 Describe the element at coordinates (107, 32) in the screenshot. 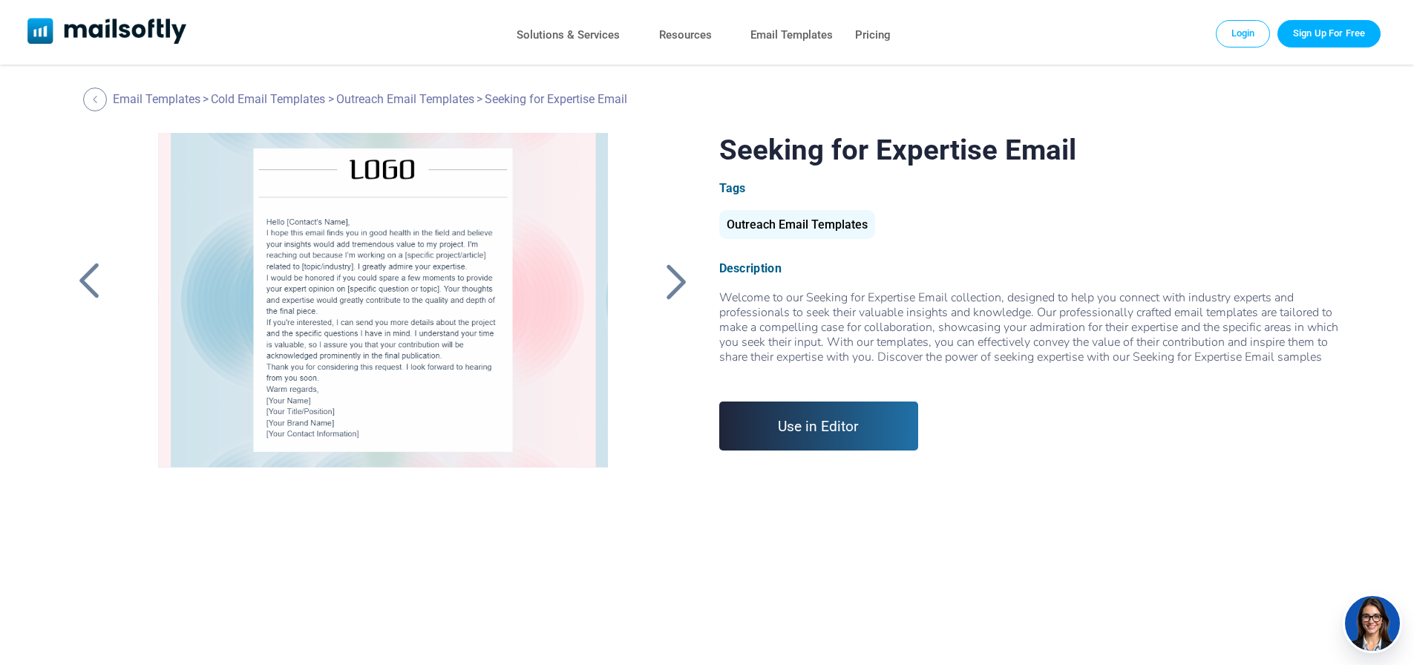

I see `a: Mailsoftly` at that location.